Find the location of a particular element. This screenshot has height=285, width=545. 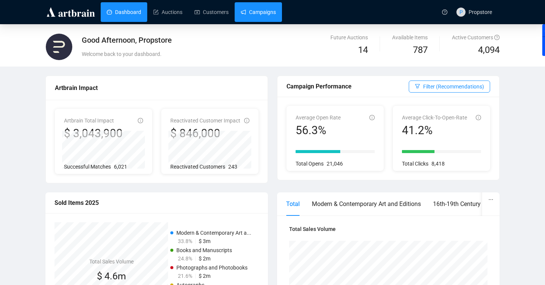

span: Total Opens is located at coordinates (309, 164).